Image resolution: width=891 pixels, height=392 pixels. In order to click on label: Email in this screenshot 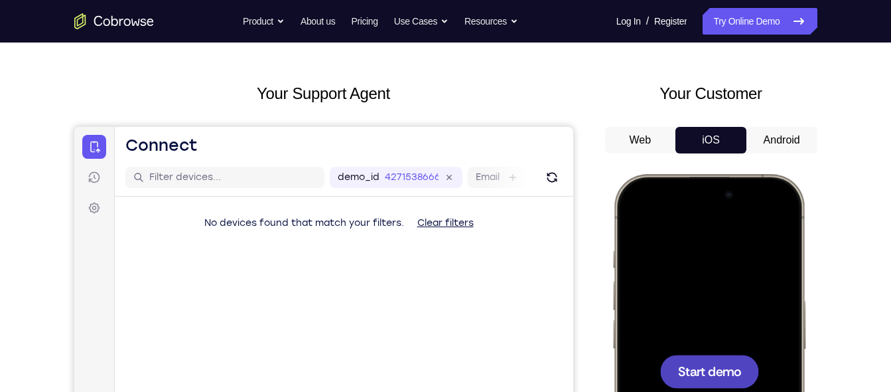, I will do `click(413, 50)`.